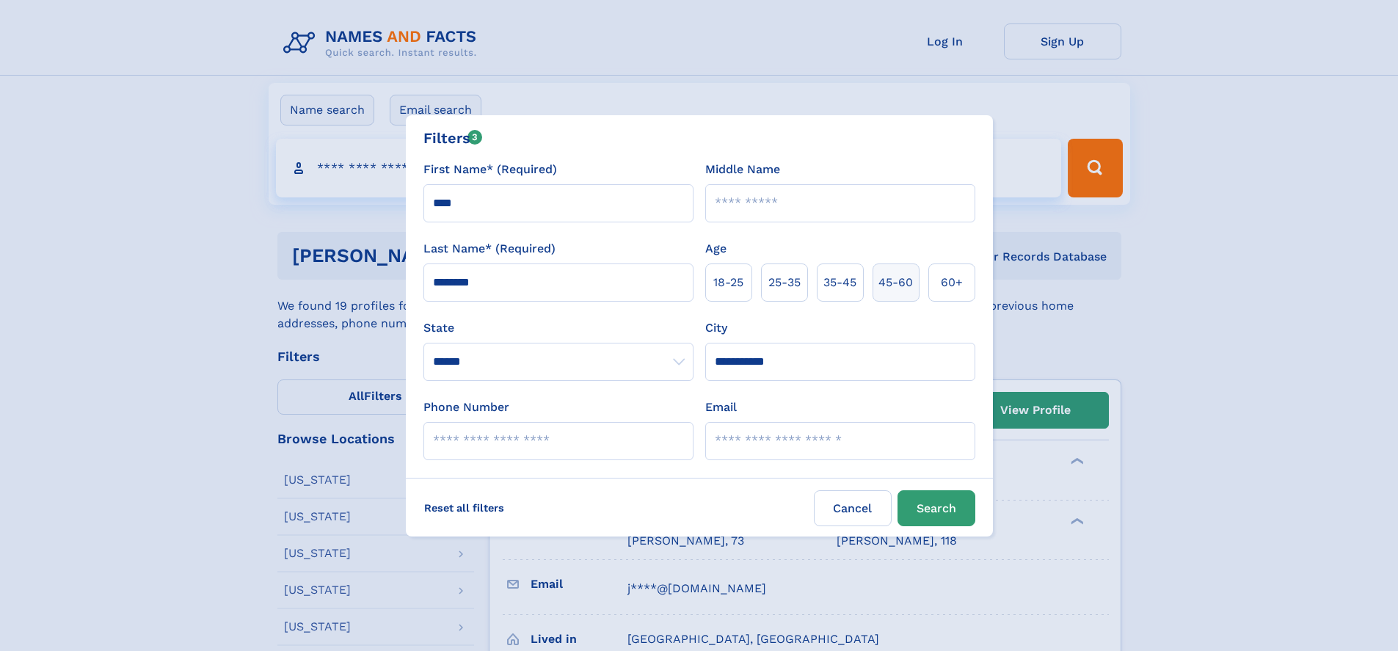 The width and height of the screenshot is (1398, 651). I want to click on label: City, so click(716, 328).